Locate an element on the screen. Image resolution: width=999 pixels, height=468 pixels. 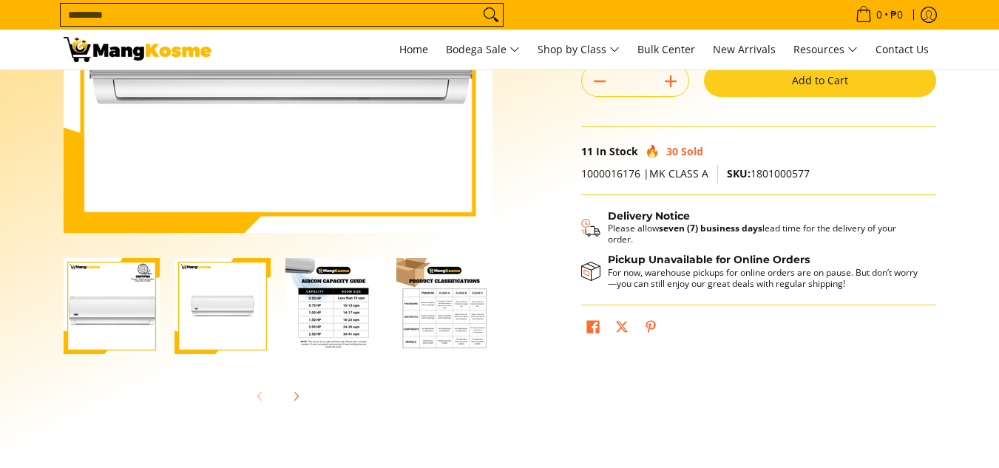
p: Please allow lead time for the delivery of your order. is located at coordinates (765, 234).